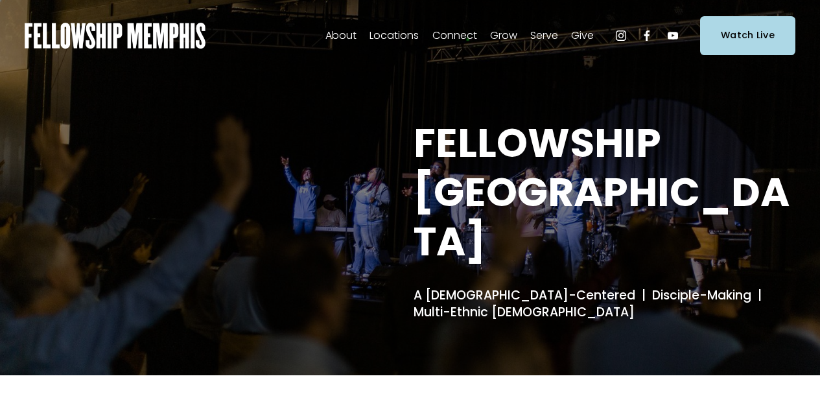 This screenshot has height=409, width=820. I want to click on span: Serve, so click(544, 36).